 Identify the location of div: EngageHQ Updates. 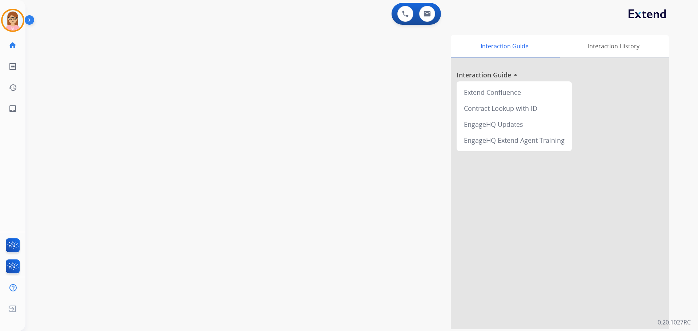
(514, 124).